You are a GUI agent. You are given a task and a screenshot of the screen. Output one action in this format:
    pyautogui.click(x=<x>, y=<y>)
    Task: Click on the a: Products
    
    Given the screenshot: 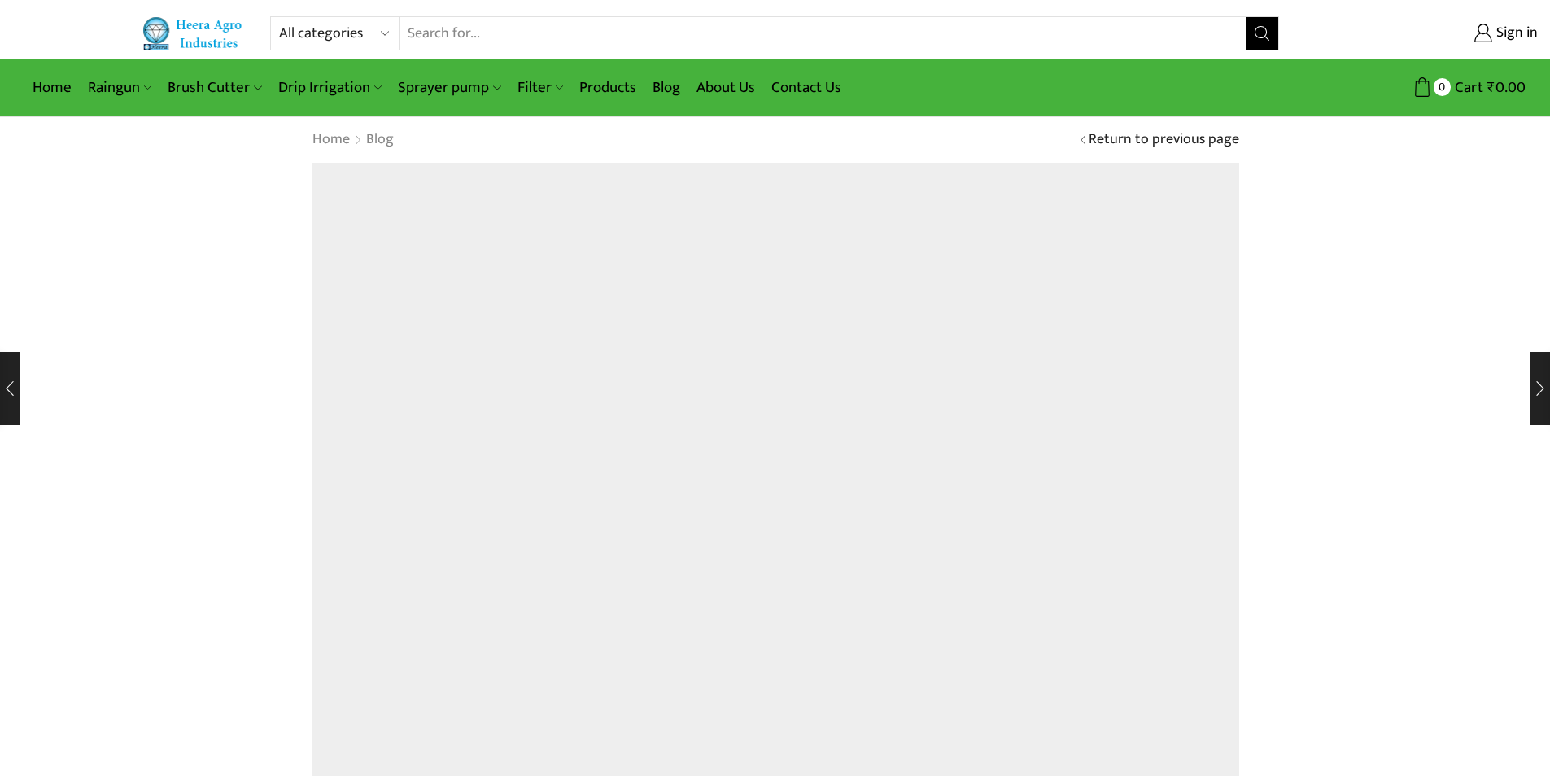 What is the action you would take?
    pyautogui.click(x=608, y=87)
    